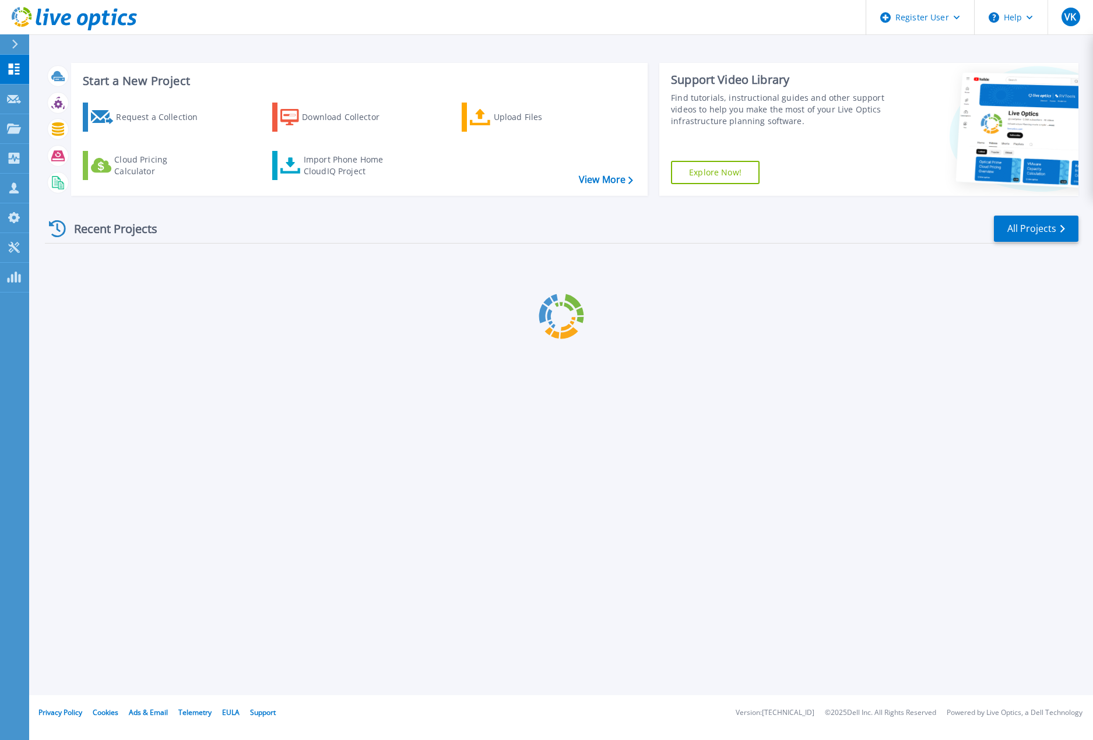  What do you see at coordinates (606, 180) in the screenshot?
I see `a: View More` at bounding box center [606, 180].